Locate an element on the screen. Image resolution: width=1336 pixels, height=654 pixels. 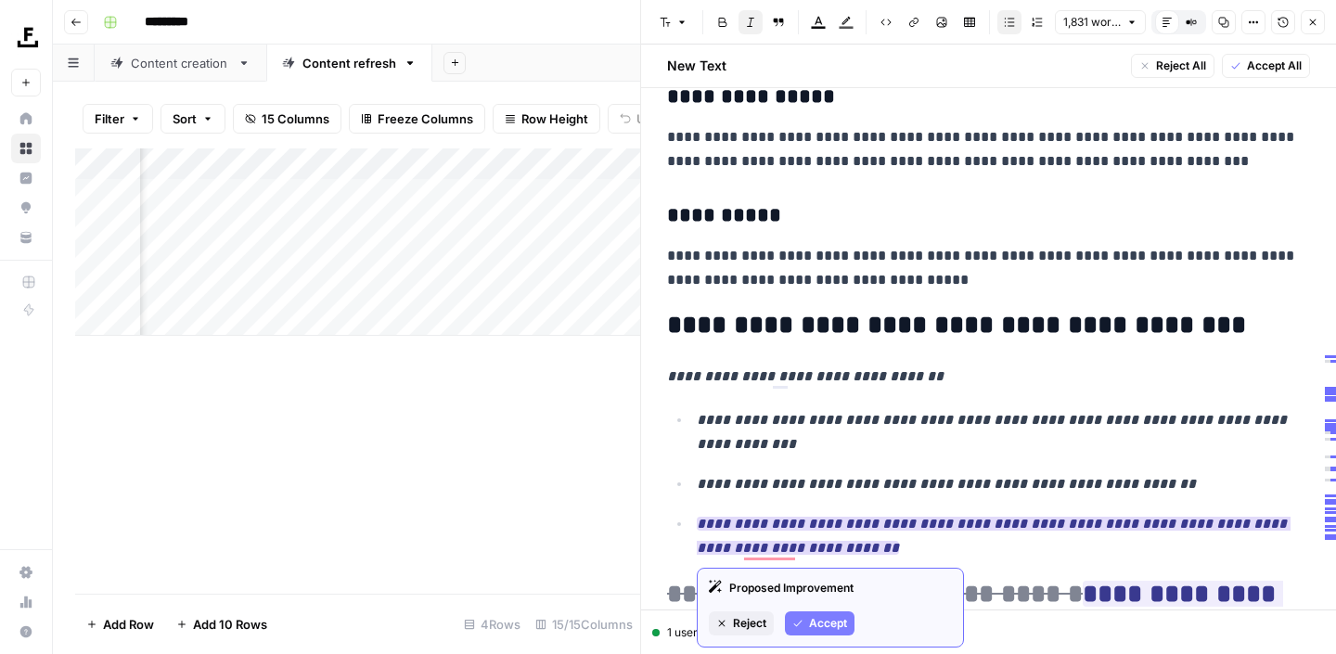
span: Filter is located at coordinates (109, 119).